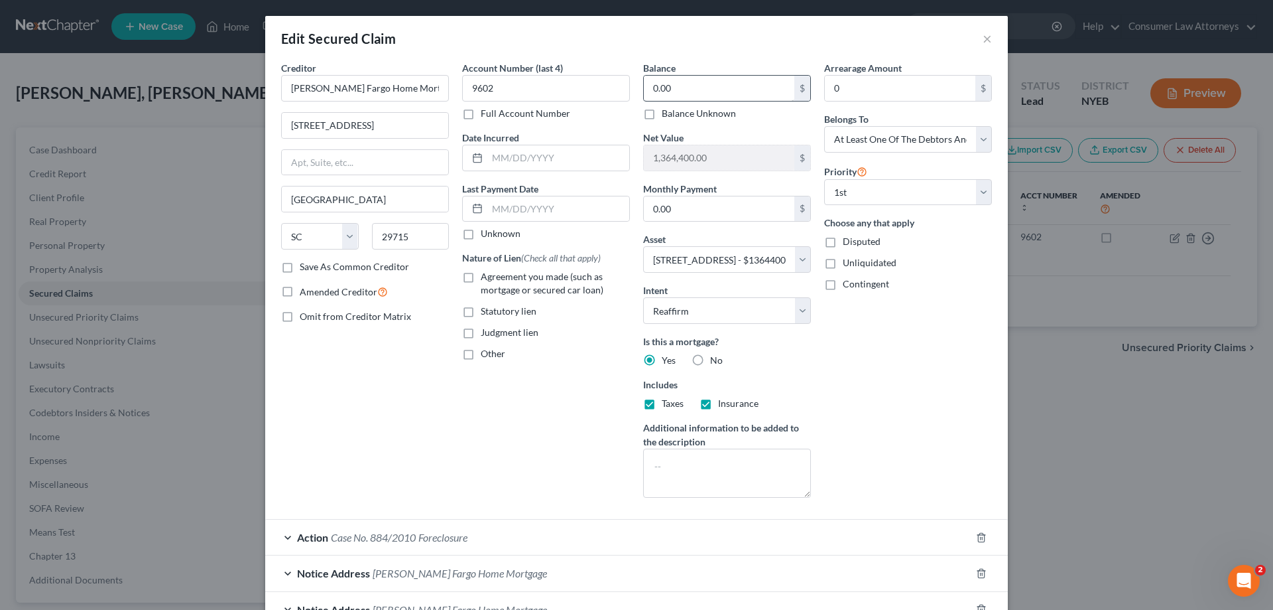  Describe the element at coordinates (680, 188) in the screenshot. I see `label: Monthly Payment` at that location.